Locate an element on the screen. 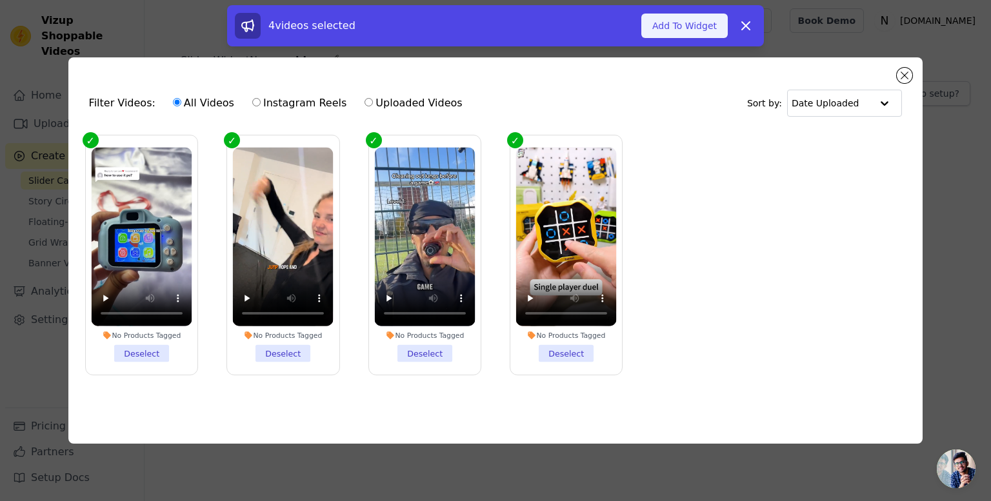 Image resolution: width=991 pixels, height=501 pixels. button: Close modal is located at coordinates (905, 75).